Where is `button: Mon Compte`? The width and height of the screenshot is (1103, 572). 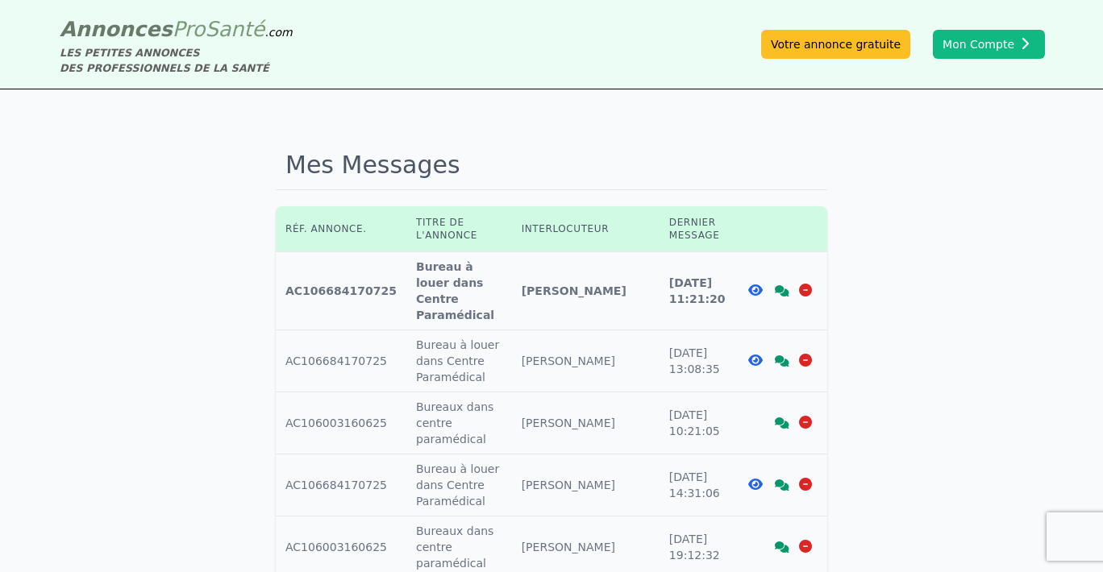
button: Mon Compte is located at coordinates (988, 44).